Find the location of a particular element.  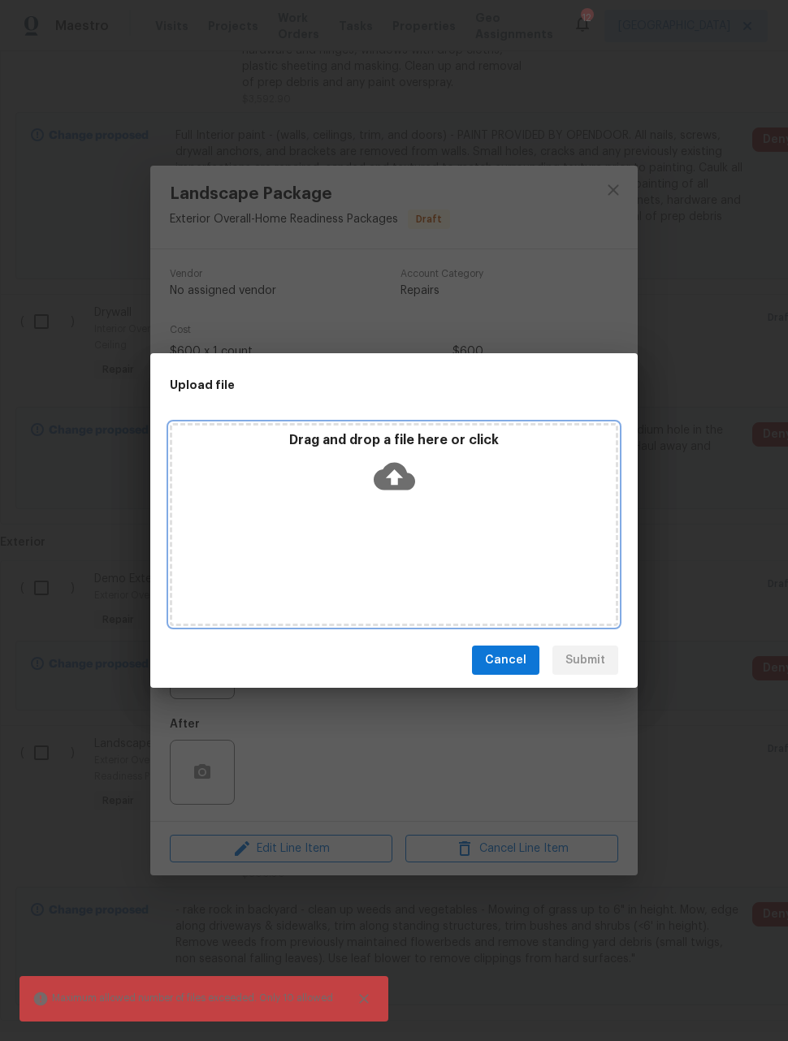

p: Drag and drop a file here or click is located at coordinates (394, 440).